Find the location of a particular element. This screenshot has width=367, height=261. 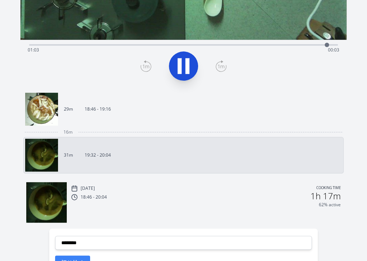

span: 01:03 is located at coordinates (33, 50).